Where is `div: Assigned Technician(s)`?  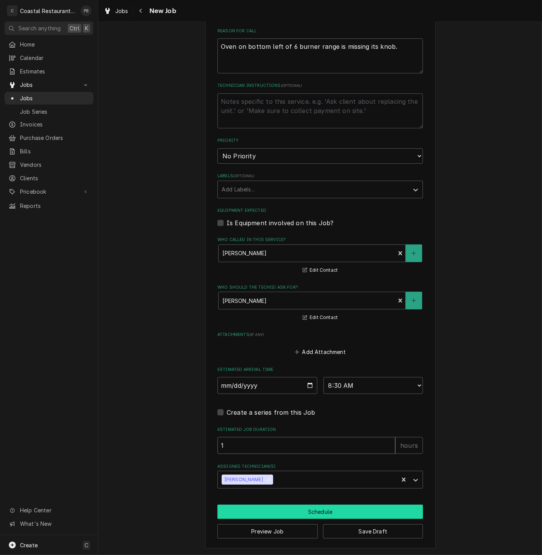 div: Assigned Technician(s) is located at coordinates (320, 476).